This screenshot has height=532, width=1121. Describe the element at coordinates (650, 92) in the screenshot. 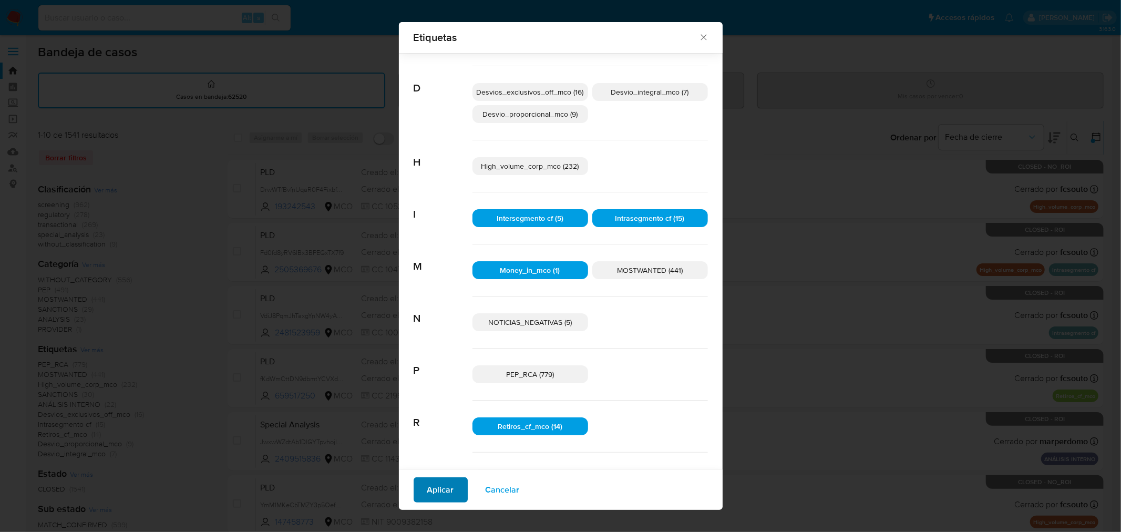

I see `span: Desvio_integral_mco (7)` at that location.